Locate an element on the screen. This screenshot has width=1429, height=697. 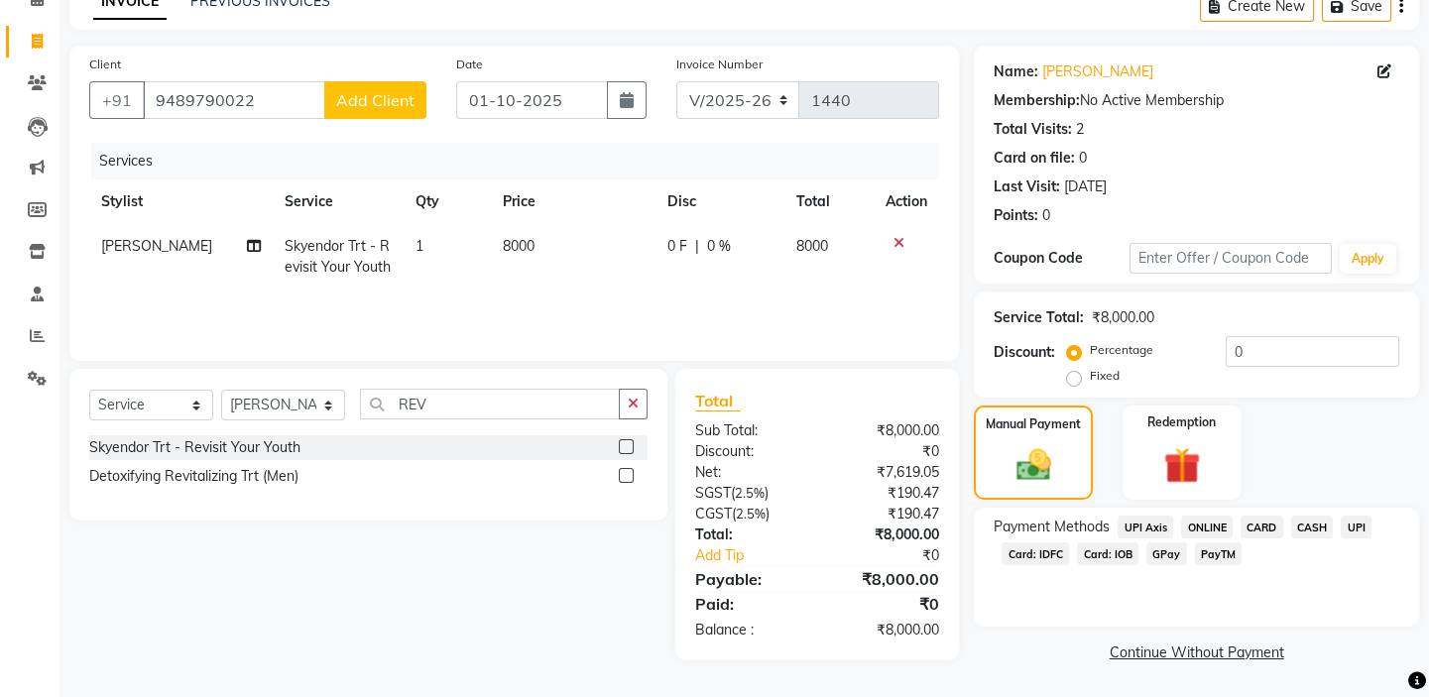
div: Payable: is located at coordinates (749, 579).